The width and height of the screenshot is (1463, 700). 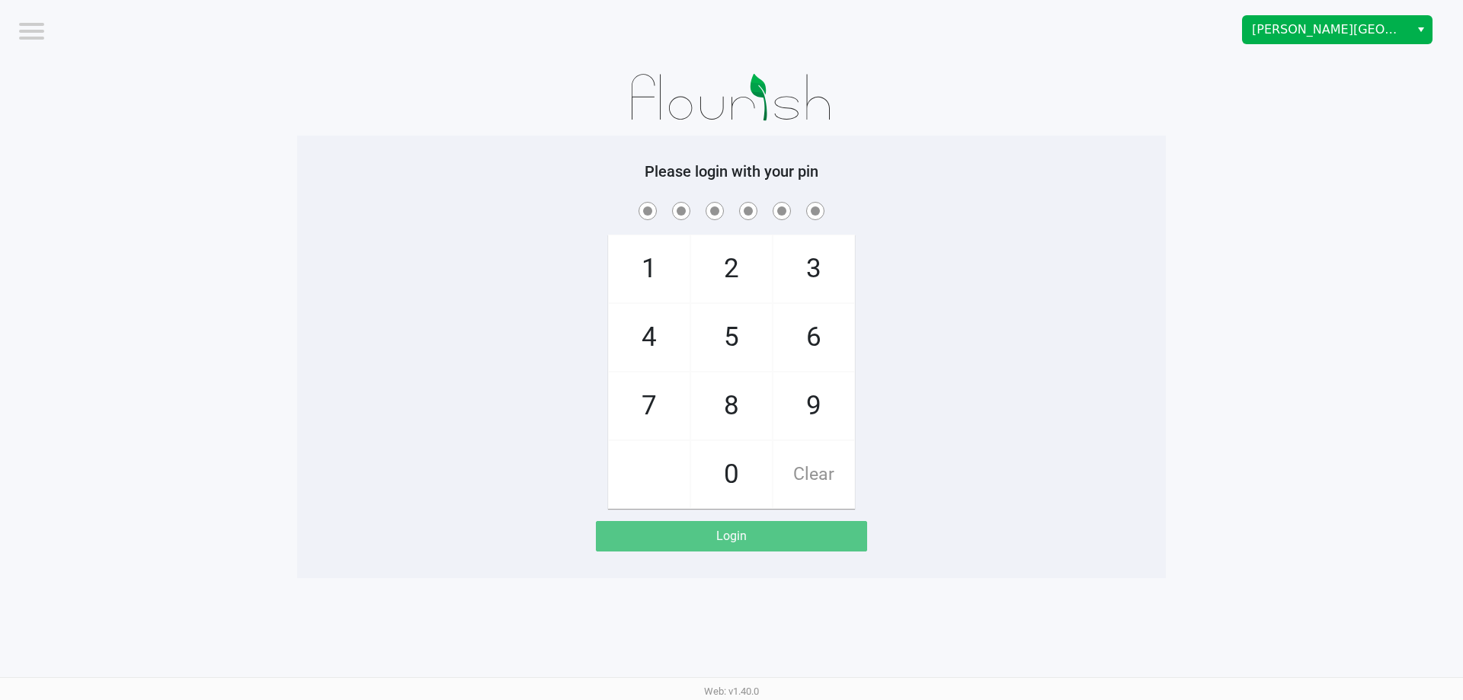 What do you see at coordinates (732, 691) in the screenshot?
I see `span: Web: v1.40.0` at bounding box center [732, 691].